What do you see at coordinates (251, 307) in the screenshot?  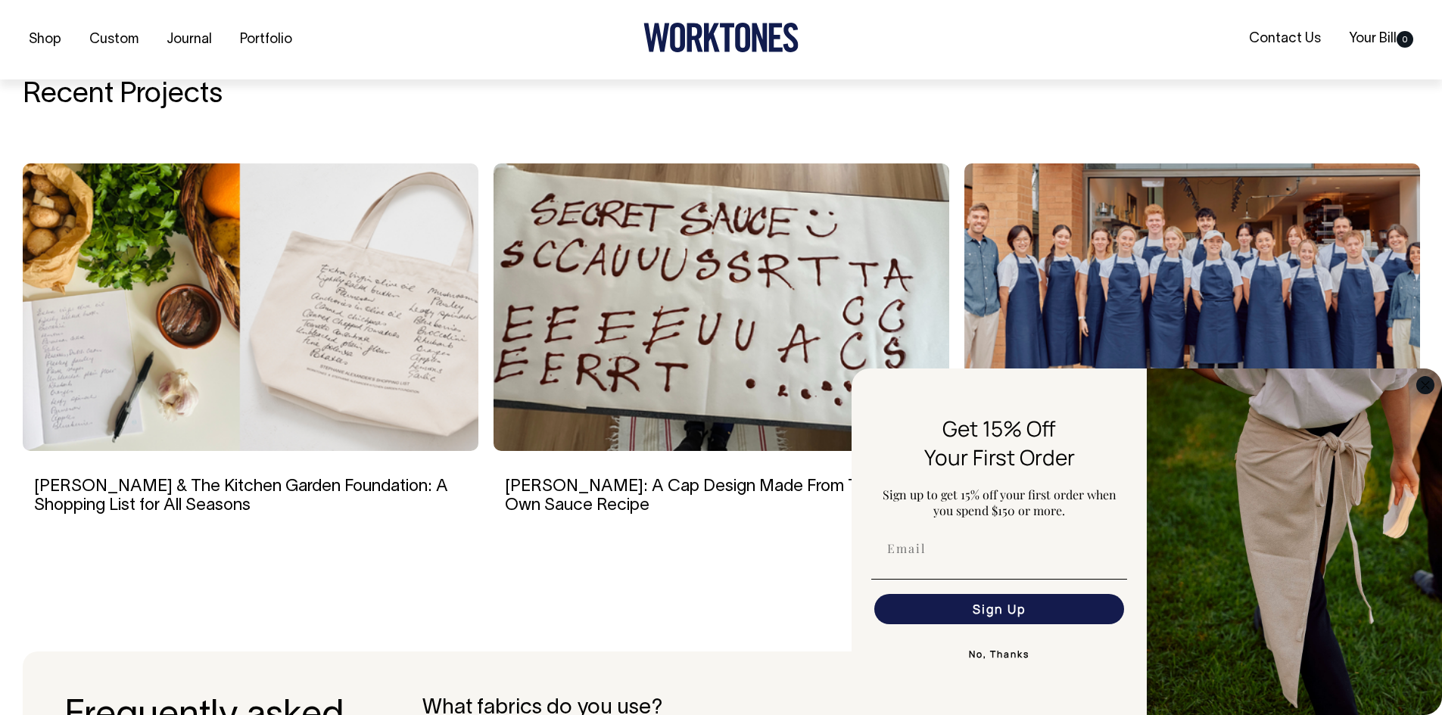 I see `img: Stephanie Alexander & The Kitchen Garden Foundation: A Shopping List for All Seasons` at bounding box center [251, 307].